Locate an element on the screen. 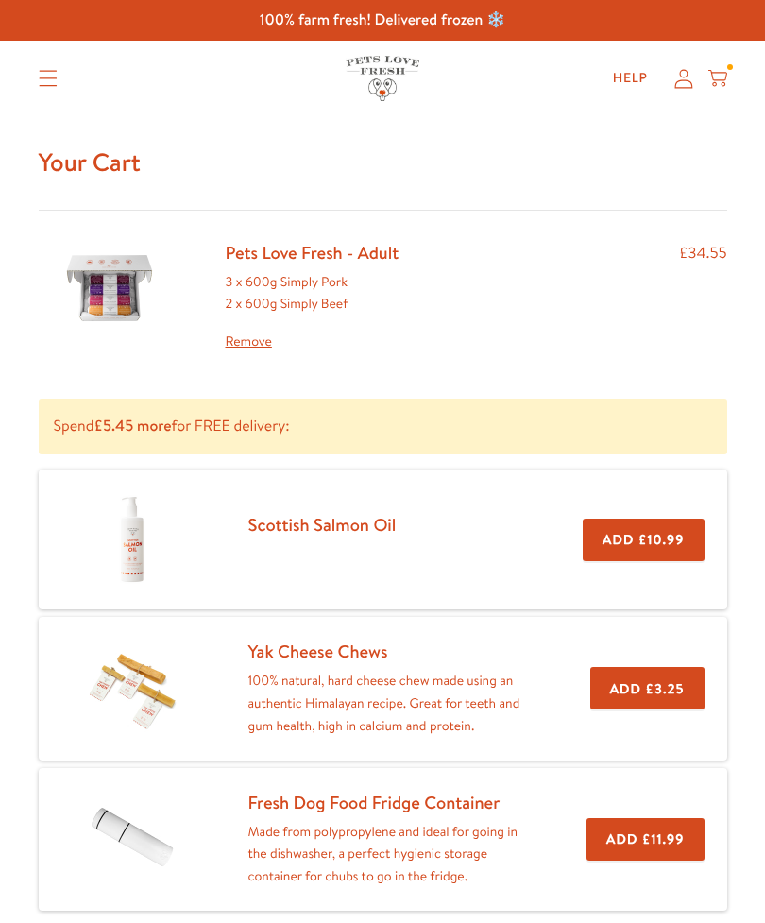 This screenshot has height=923, width=765. p: Made from polypropylene and ideal for going in the dishwasher, a perfect hygienic storage contain... is located at coordinates (387, 854).